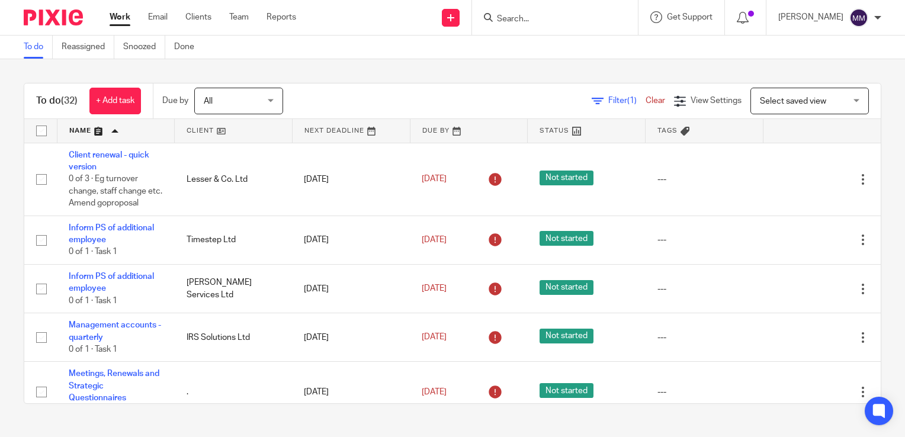  Describe the element at coordinates (116, 191) in the screenshot. I see `span: 0 of 3 · Eg turnover change, staff change etc. Amend goproposal` at that location.